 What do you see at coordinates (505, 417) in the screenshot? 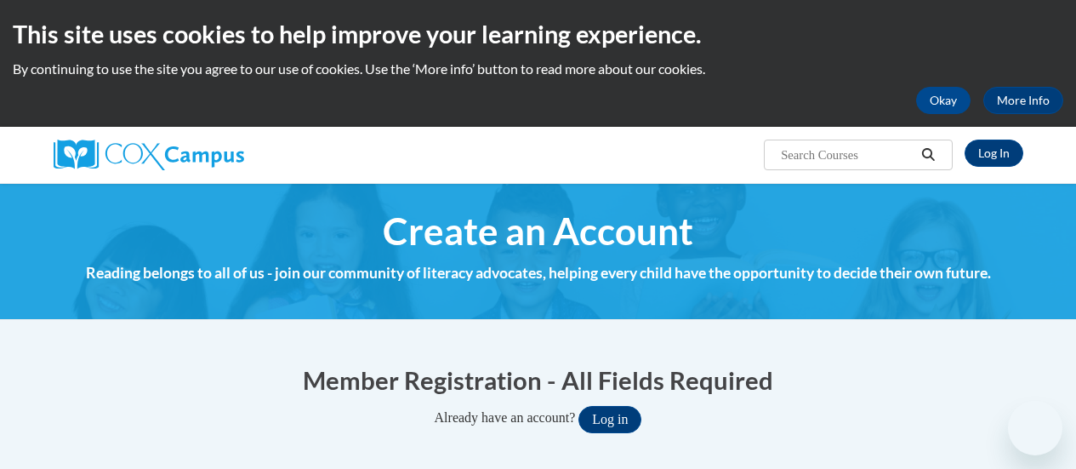
I see `span: Already have an account?` at bounding box center [505, 417].